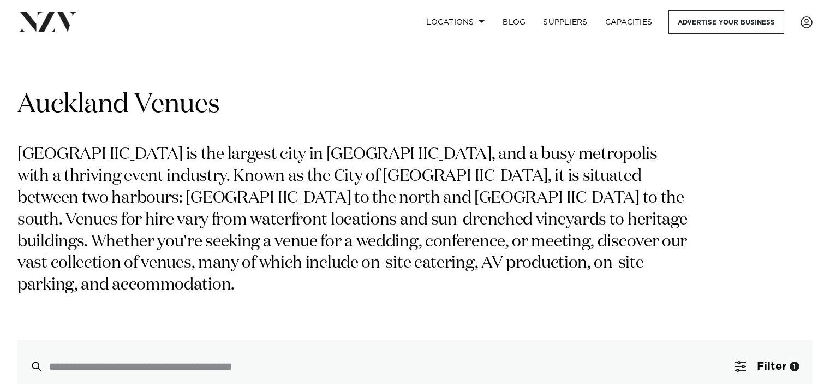 The width and height of the screenshot is (830, 384). Describe the element at coordinates (514, 22) in the screenshot. I see `a: BLOG` at that location.